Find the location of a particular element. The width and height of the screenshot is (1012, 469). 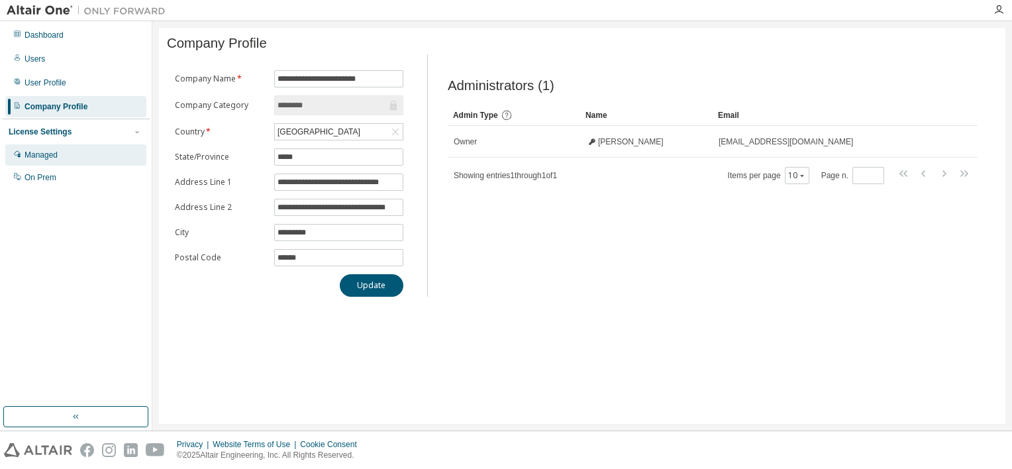

button: Update is located at coordinates (372, 285).